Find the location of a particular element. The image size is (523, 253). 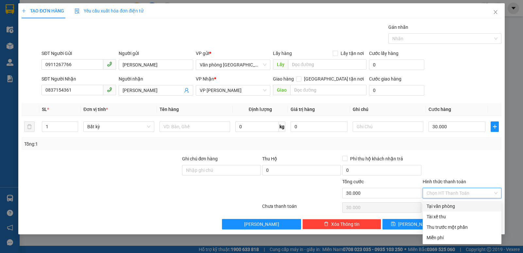

span: Yêu cầu xuất hóa đơn điện tử is located at coordinates (109, 11).